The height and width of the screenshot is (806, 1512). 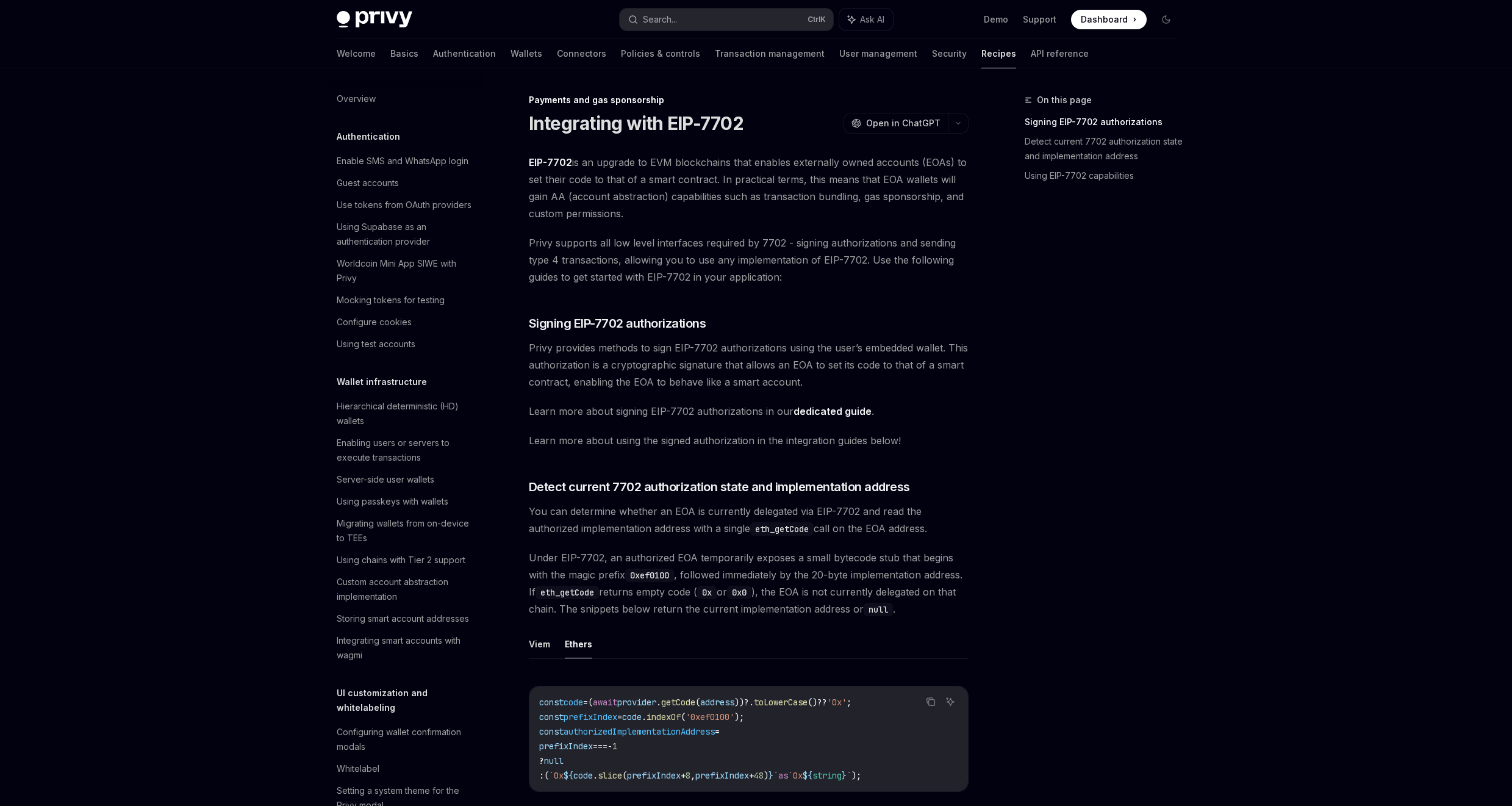 What do you see at coordinates (878, 610) in the screenshot?
I see `code: null` at bounding box center [878, 610].